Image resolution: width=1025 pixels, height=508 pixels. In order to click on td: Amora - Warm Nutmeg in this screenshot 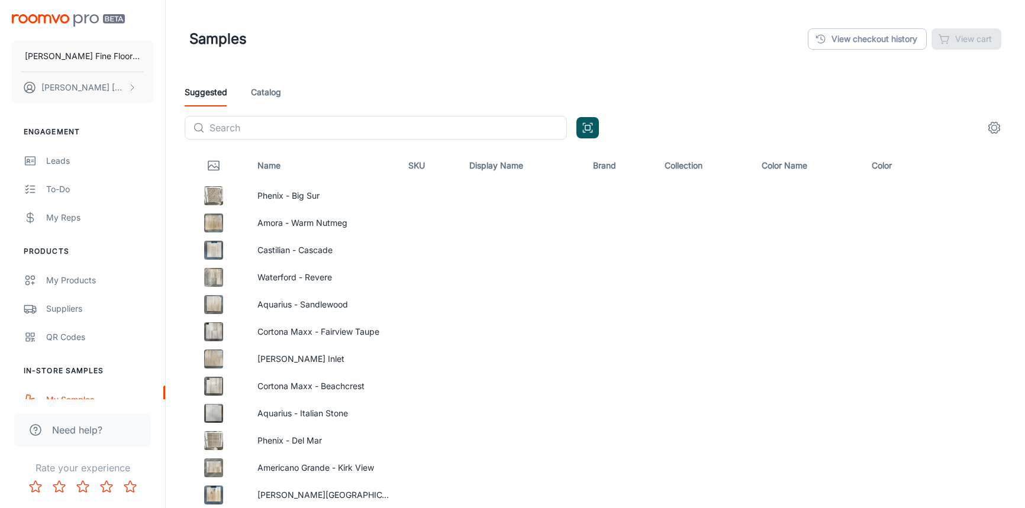, I will do `click(324, 223)`.